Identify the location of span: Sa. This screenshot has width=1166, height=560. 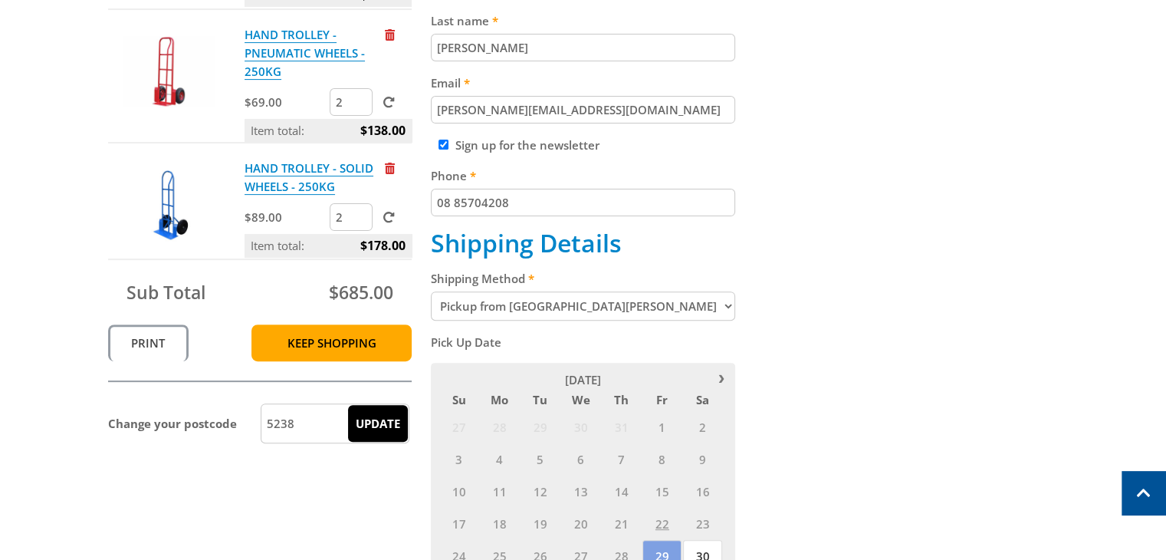
(702, 399).